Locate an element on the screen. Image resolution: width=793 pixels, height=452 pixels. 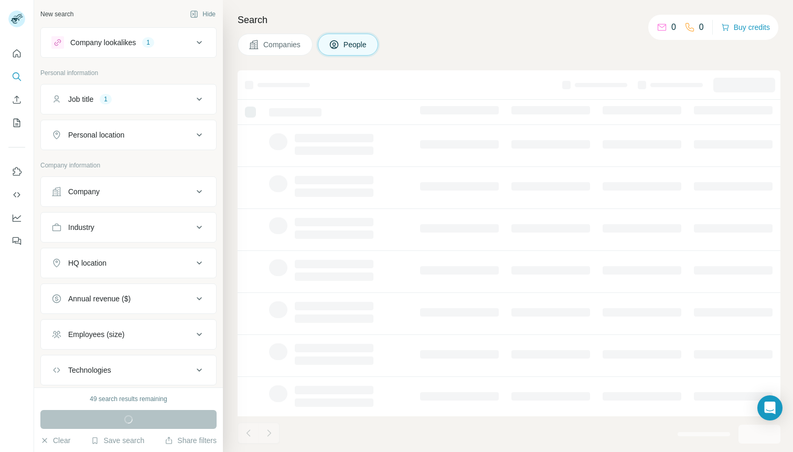
p: Company information is located at coordinates (129, 165).